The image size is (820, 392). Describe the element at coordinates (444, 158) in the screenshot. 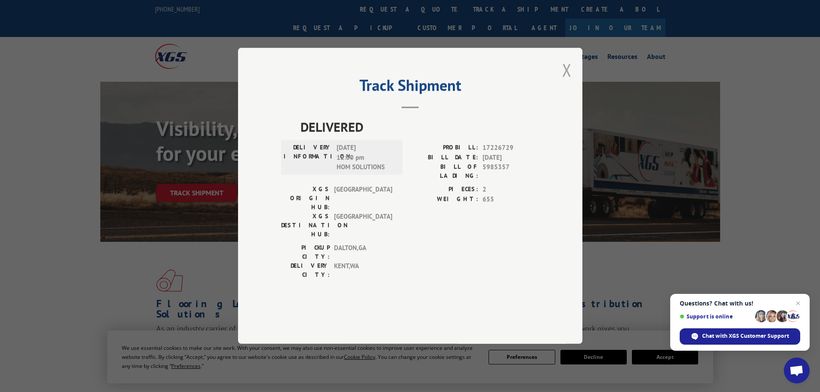

I see `label: BILL DATE:` at that location.